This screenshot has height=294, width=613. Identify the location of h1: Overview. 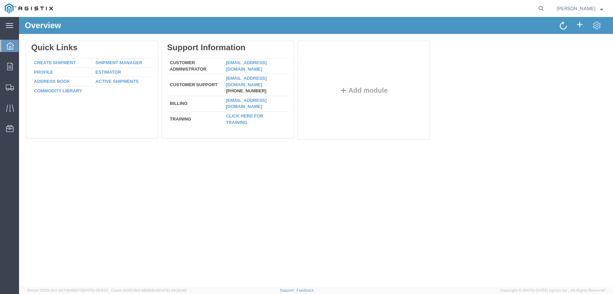
(24, 8).